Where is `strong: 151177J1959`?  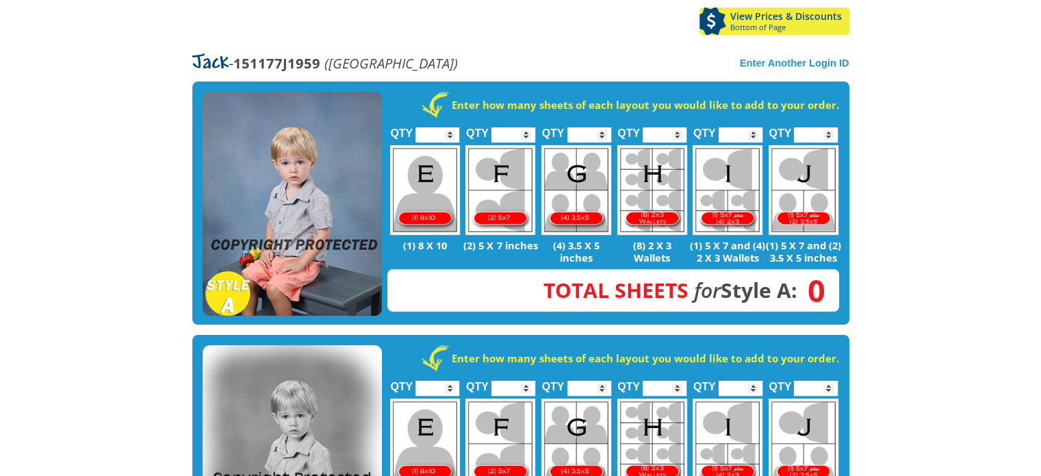
strong: 151177J1959 is located at coordinates (276, 63).